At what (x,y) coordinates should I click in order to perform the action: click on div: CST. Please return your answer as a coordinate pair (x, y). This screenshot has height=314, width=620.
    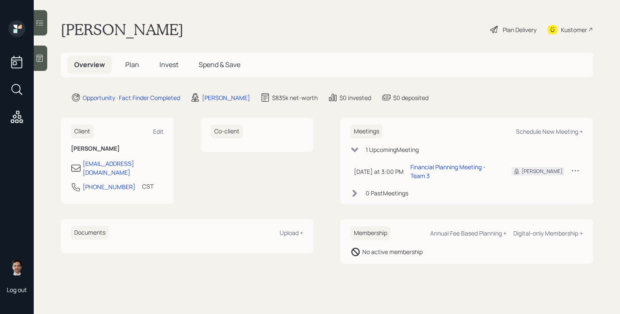
    Looking at the image, I should click on (148, 186).